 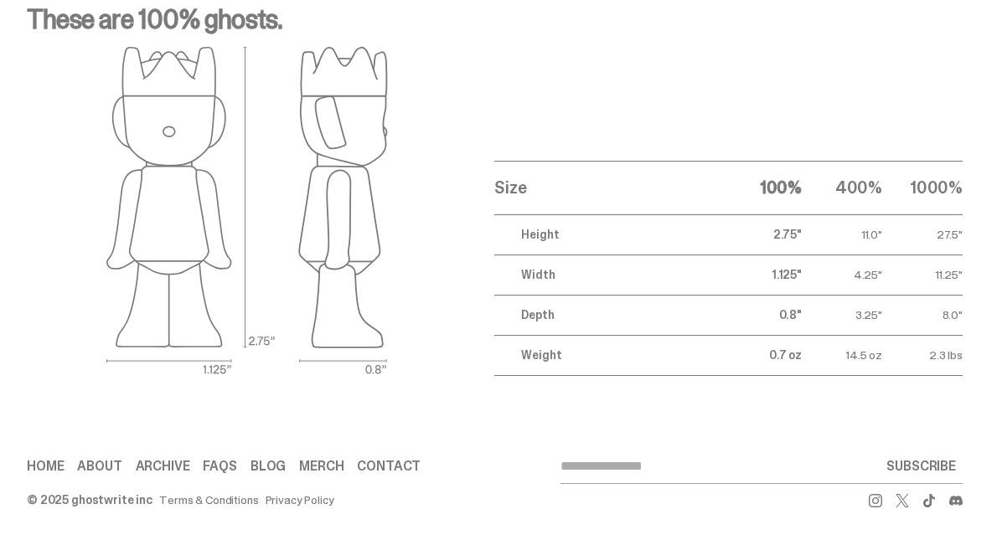 What do you see at coordinates (922, 275) in the screenshot?
I see `td: 11.25"` at bounding box center [922, 275].